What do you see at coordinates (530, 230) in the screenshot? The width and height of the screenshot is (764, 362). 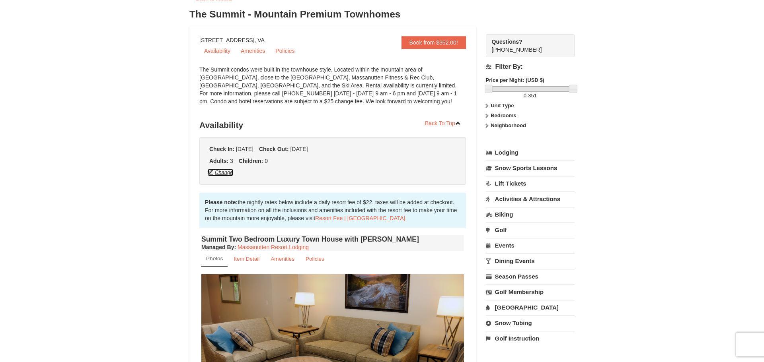 I see `a: Golf` at bounding box center [530, 230].